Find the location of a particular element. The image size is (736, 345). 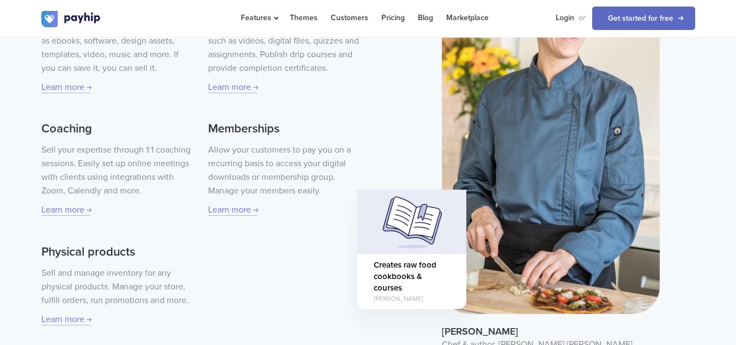

h3: Memberships is located at coordinates (284, 129).